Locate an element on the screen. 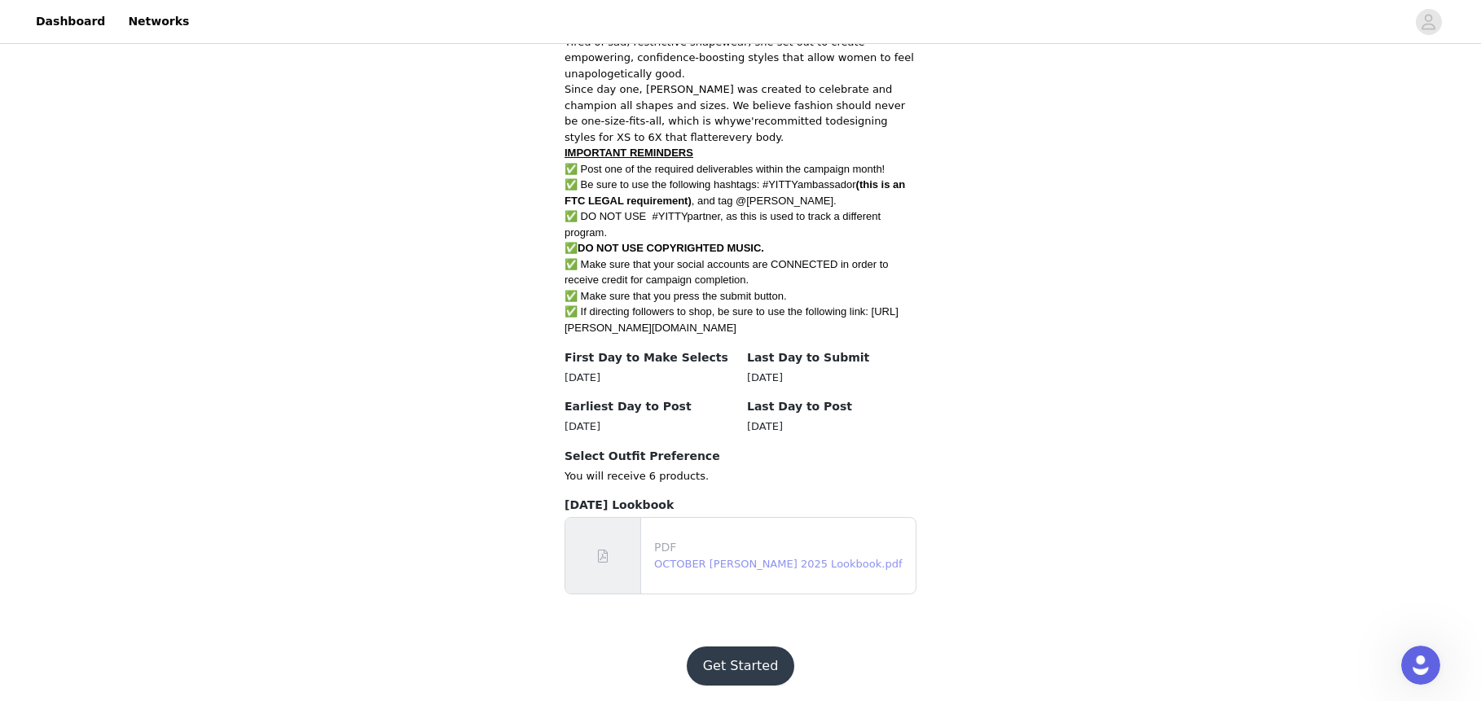  span: DO NOT USE COPYRIGHTED MUSIC. is located at coordinates (670, 248).